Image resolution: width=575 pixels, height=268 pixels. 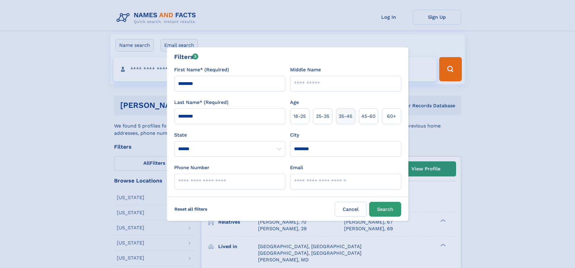 I want to click on span: 45‑60, so click(x=368, y=116).